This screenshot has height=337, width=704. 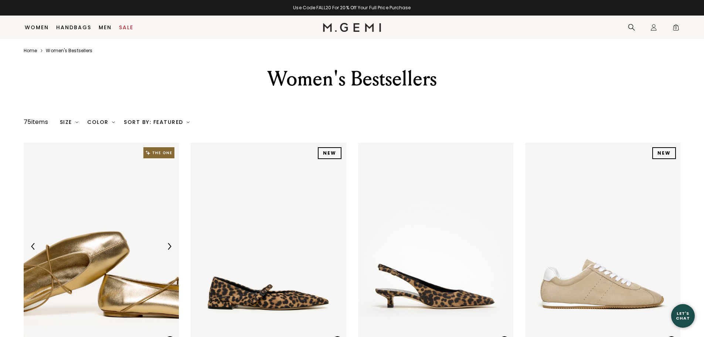 I want to click on img: The One tag, so click(x=159, y=153).